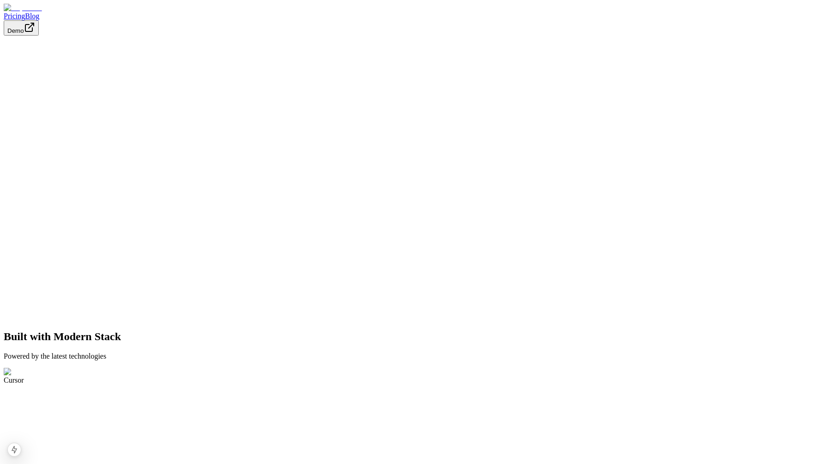 This screenshot has height=464, width=831. Describe the element at coordinates (21, 30) in the screenshot. I see `a: Demo` at that location.